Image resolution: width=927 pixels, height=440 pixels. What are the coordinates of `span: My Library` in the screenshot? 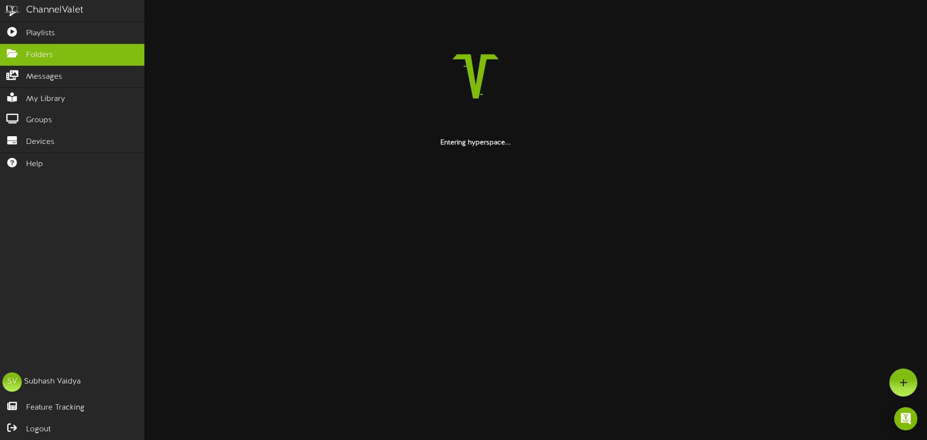 It's located at (45, 99).